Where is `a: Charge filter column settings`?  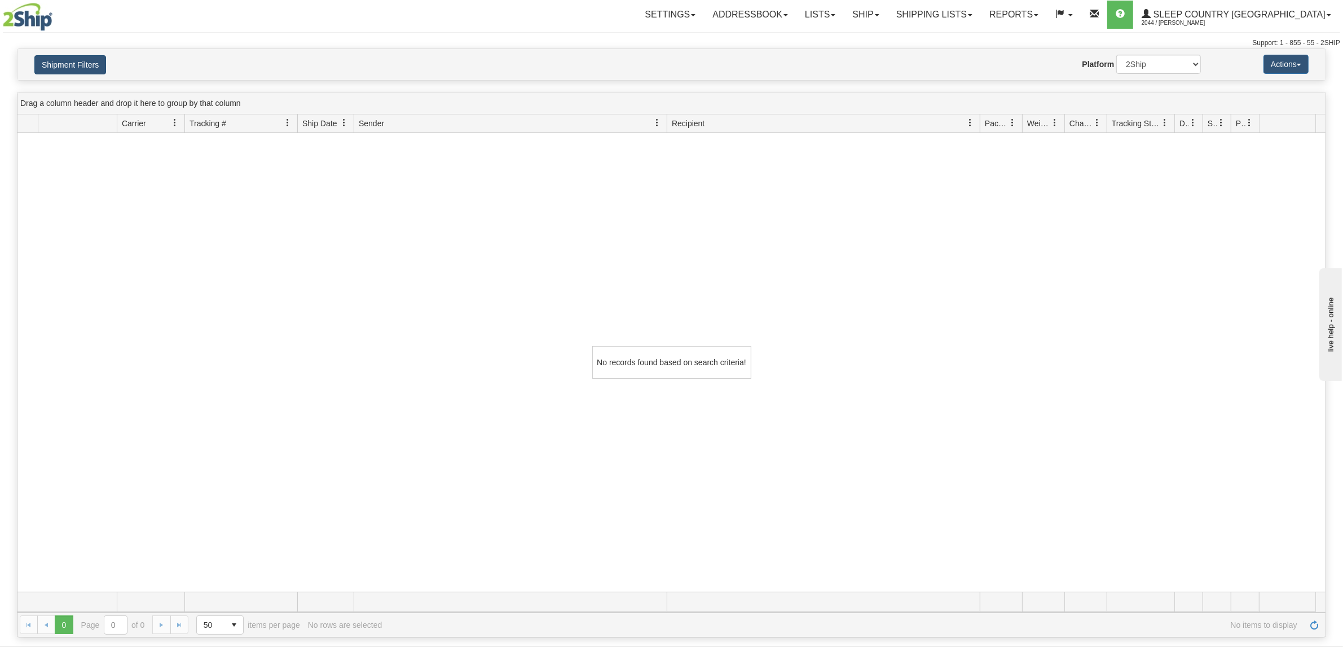 a: Charge filter column settings is located at coordinates (1097, 123).